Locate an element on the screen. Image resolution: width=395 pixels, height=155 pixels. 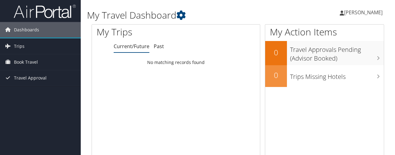
span: Trips is located at coordinates (19, 46).